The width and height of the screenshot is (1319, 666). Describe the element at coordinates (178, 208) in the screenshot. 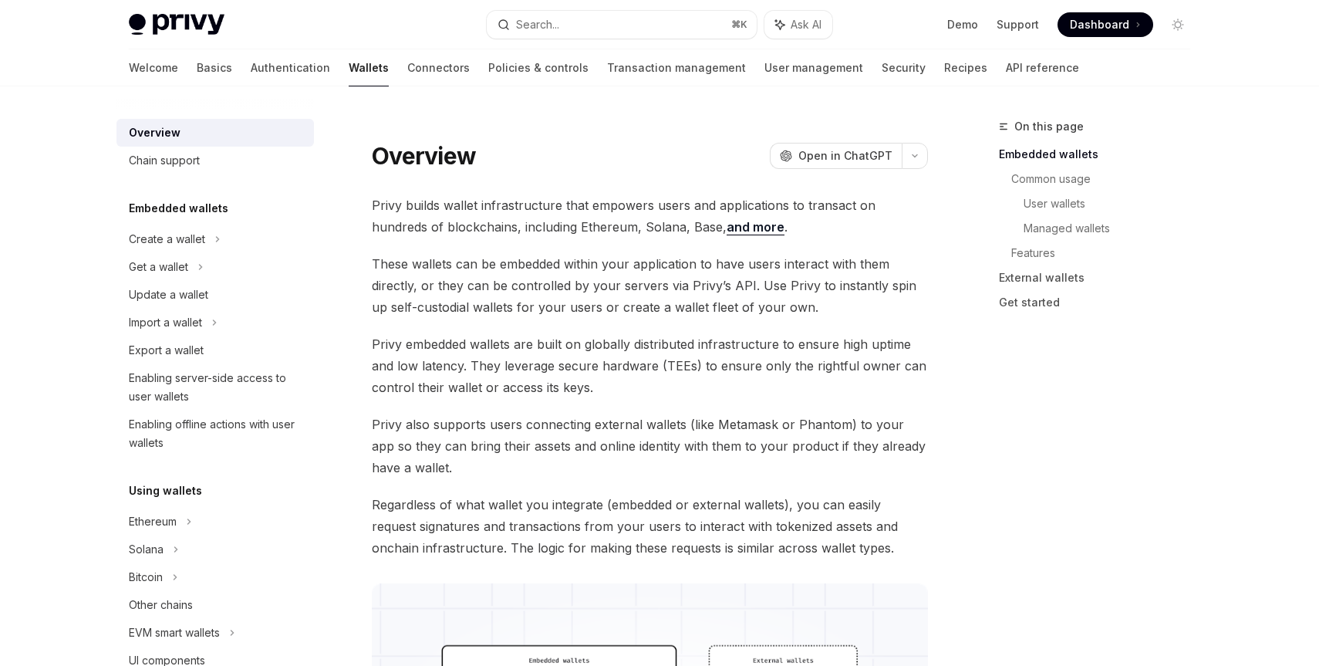

I see `h5: Embedded wallets` at that location.